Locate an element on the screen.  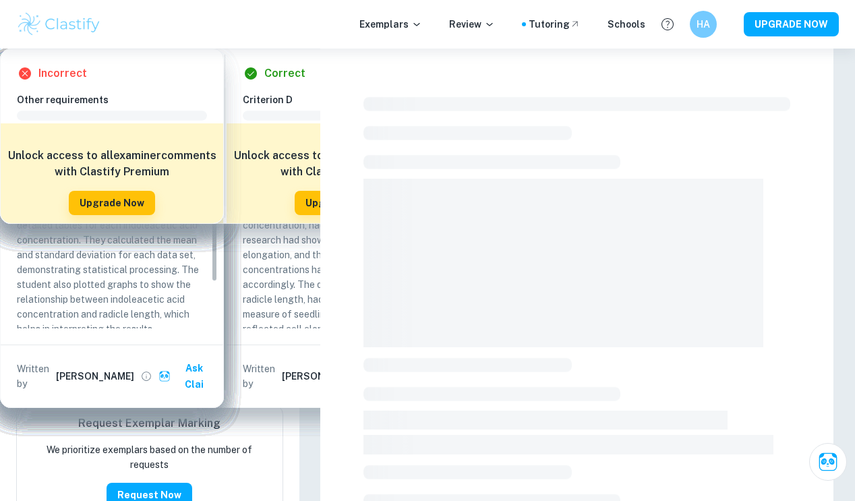
h6: Criterion D is located at coordinates (343, 100).